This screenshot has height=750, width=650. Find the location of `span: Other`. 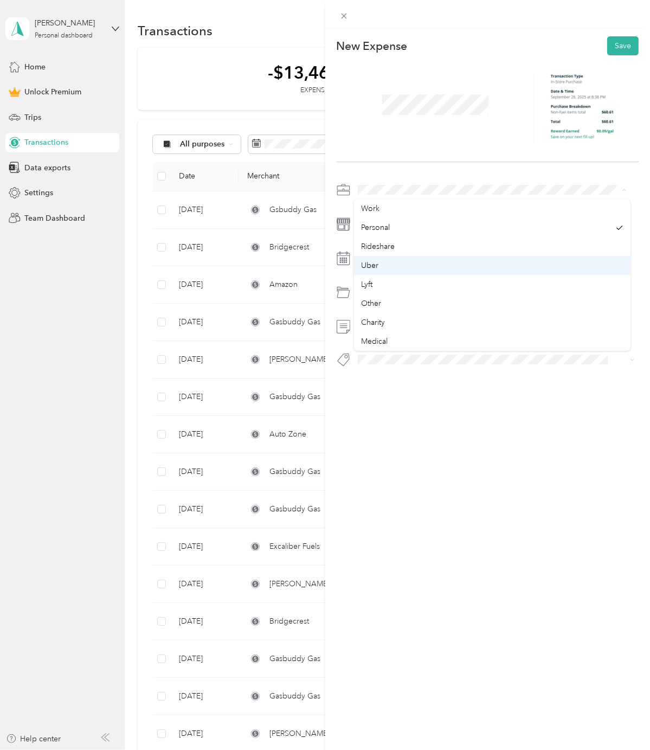

span: Other is located at coordinates (372, 303).